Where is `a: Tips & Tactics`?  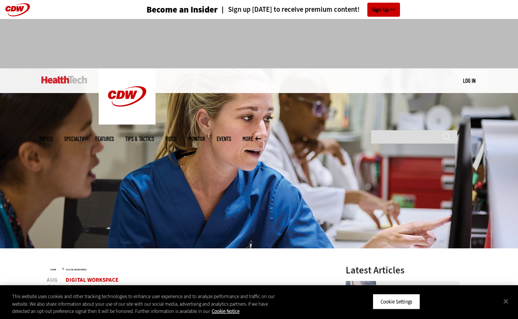
a: Tips & Tactics is located at coordinates (140, 139).